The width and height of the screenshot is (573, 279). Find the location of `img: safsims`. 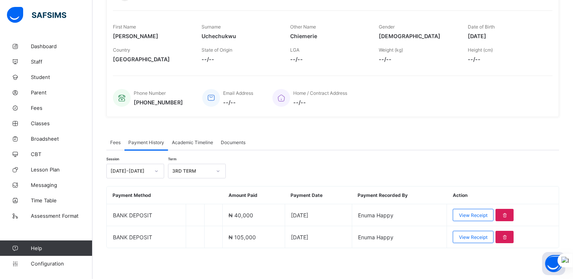

img: safsims is located at coordinates (37, 15).